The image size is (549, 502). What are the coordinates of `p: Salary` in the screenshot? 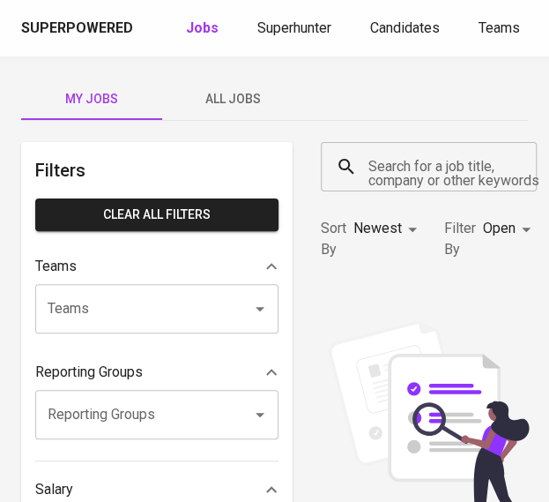 It's located at (54, 489).